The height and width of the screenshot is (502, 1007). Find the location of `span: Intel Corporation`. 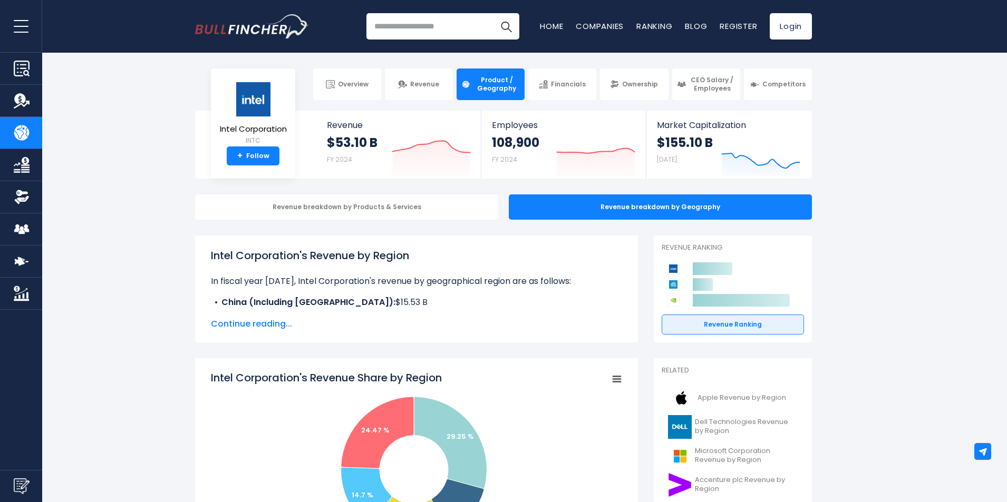

span: Intel Corporation is located at coordinates (253, 129).